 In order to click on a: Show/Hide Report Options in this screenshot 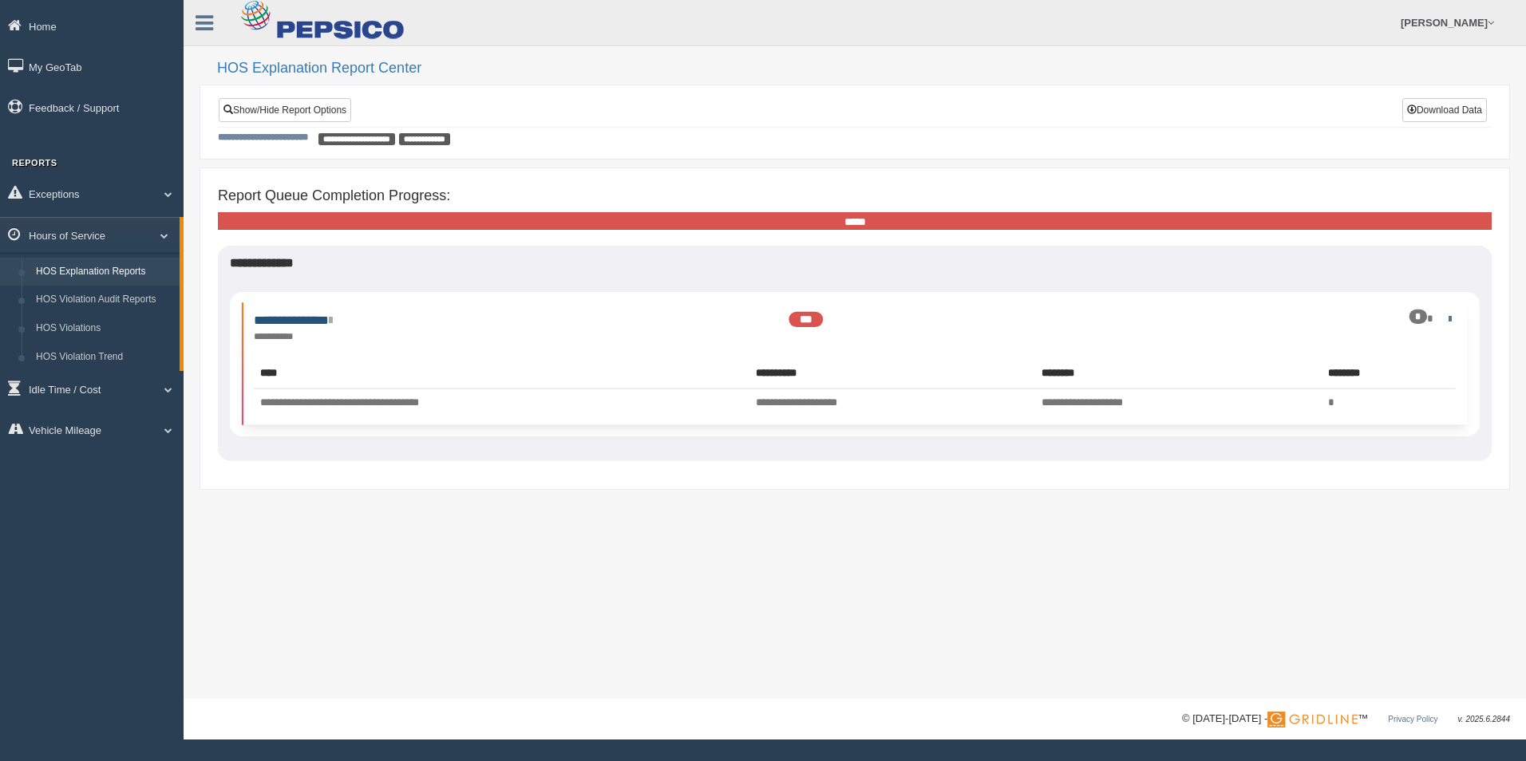, I will do `click(285, 110)`.